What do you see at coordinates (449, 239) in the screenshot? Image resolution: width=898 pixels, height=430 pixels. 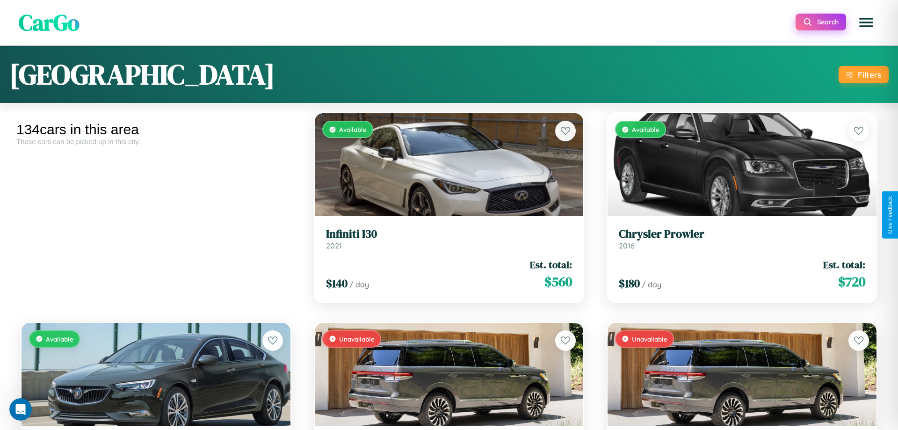 I see `a: Infiniti I302021` at bounding box center [449, 239].